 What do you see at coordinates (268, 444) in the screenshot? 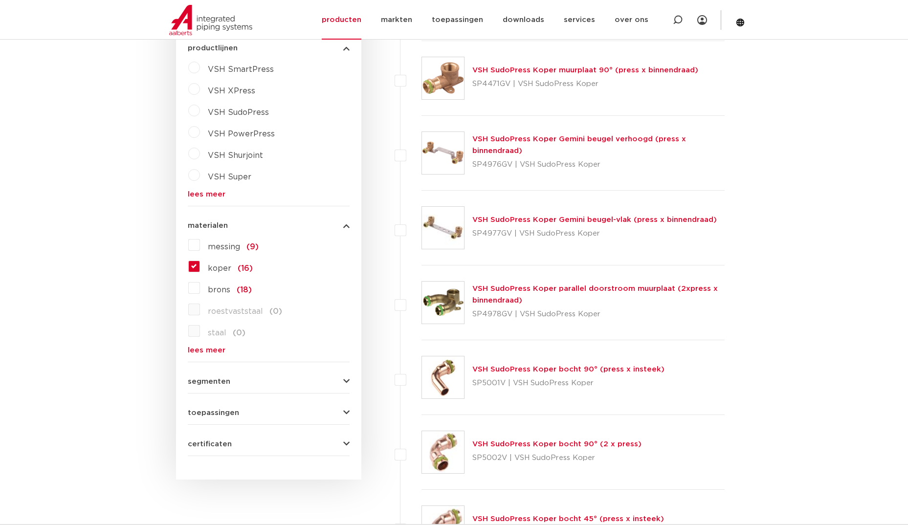
I see `button: certificaten` at bounding box center [268, 444].